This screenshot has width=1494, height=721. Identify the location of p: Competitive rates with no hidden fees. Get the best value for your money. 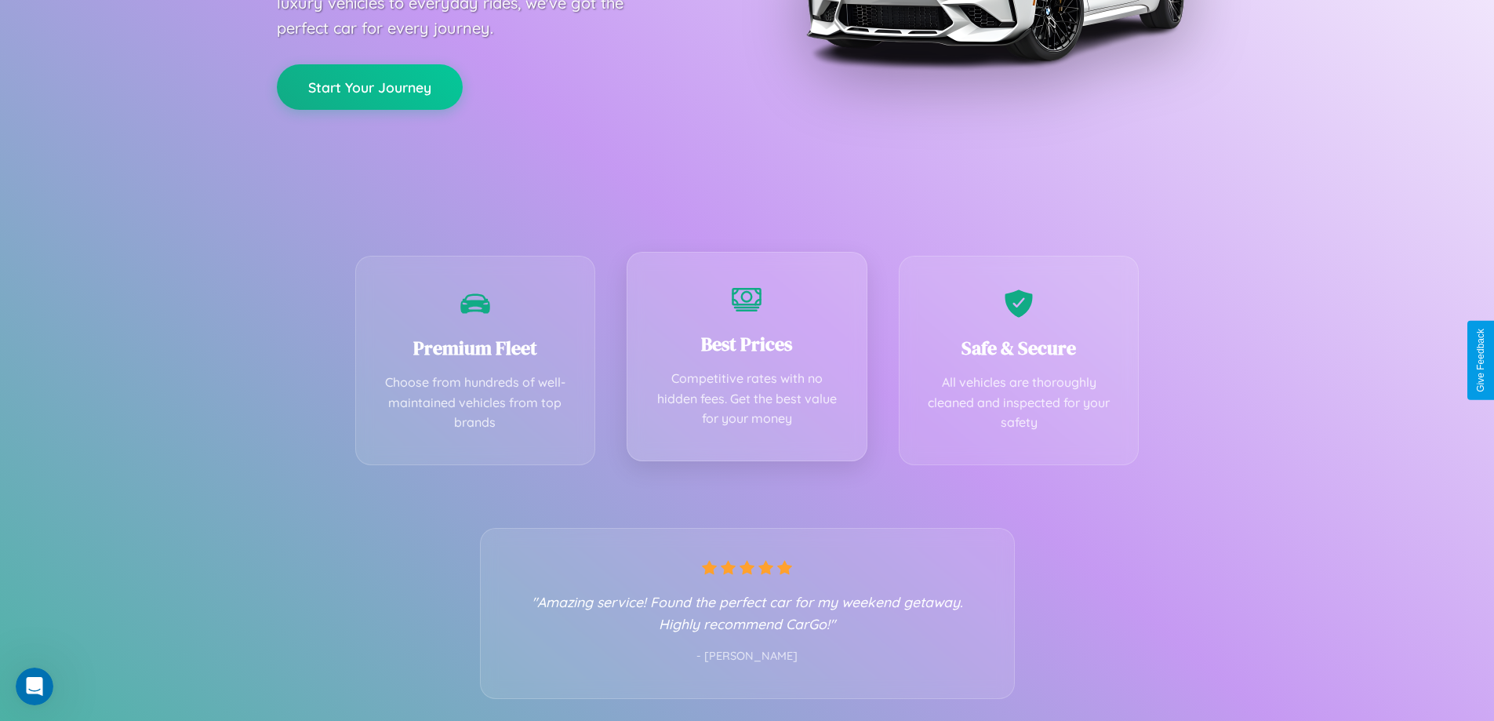
(747, 398).